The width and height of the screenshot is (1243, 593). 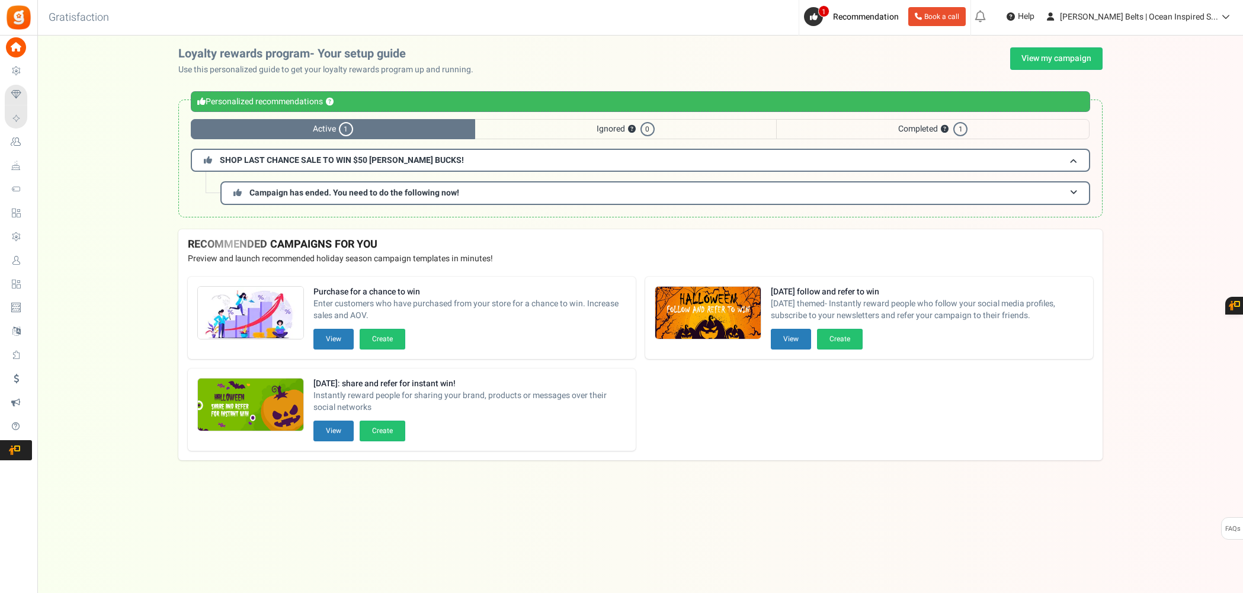 I want to click on h4: RECOMMENDED CAMPAIGNS FOR YOU, so click(x=641, y=245).